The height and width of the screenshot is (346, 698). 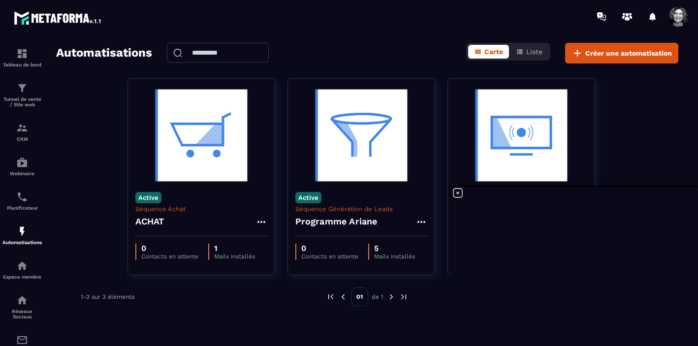 What do you see at coordinates (104, 53) in the screenshot?
I see `h2: Automatisations` at bounding box center [104, 53].